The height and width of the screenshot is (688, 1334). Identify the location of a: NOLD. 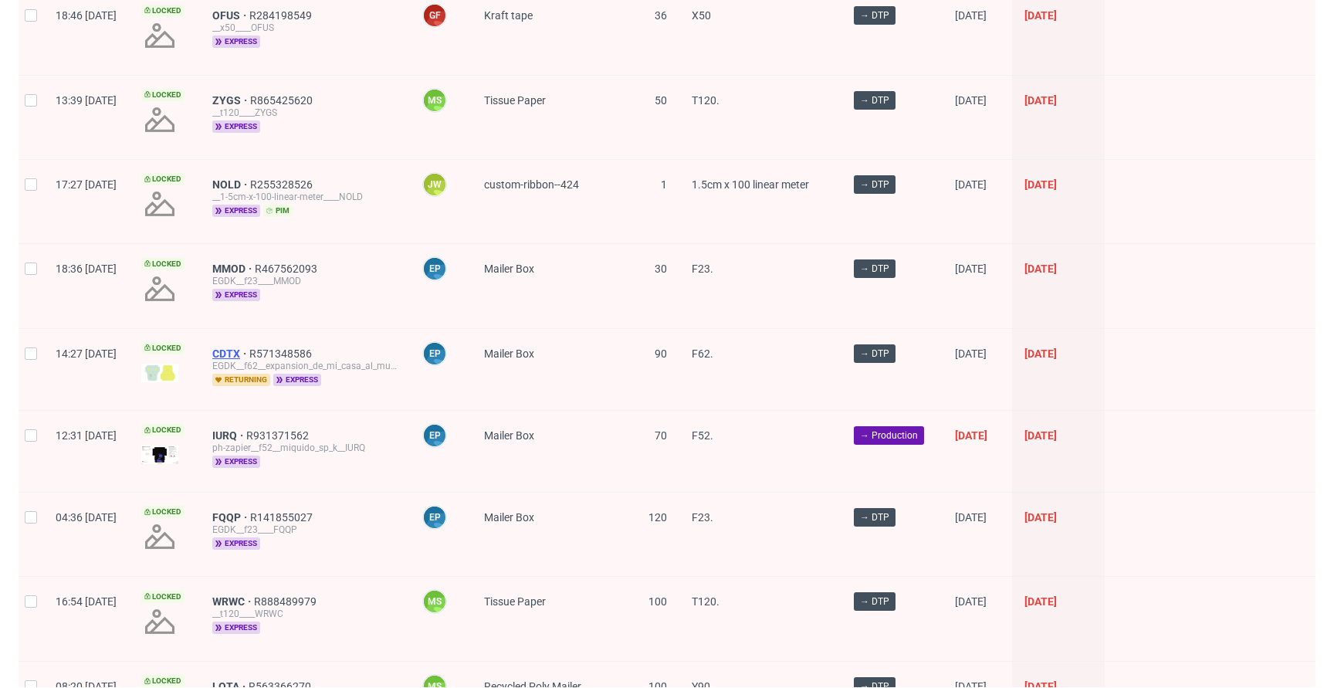
(231, 185).